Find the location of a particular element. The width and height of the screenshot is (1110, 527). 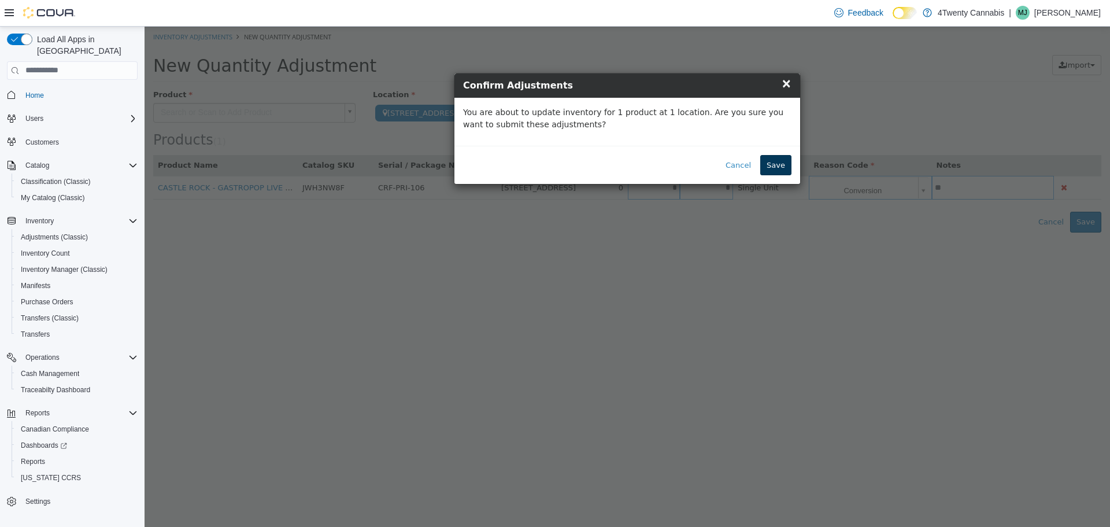

button: Save is located at coordinates (631, 139).